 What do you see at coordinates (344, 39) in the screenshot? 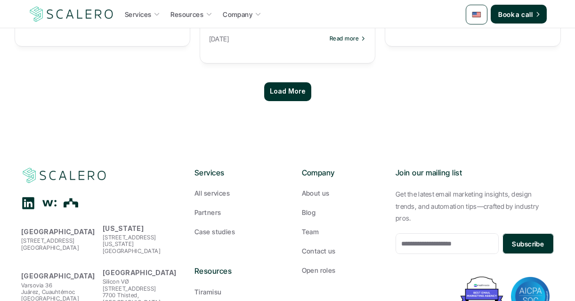
I see `p: Read more` at bounding box center [344, 39].